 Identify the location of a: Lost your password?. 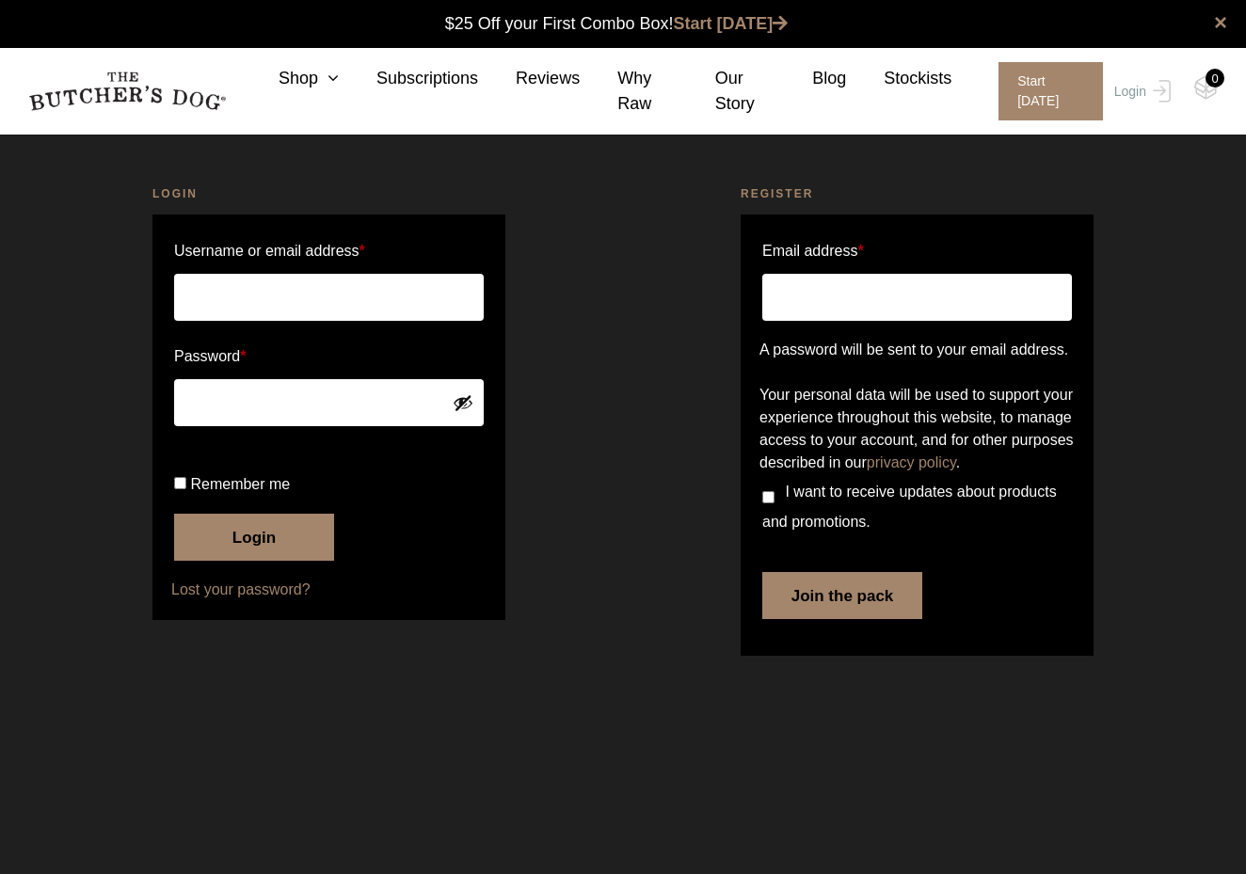
(328, 590).